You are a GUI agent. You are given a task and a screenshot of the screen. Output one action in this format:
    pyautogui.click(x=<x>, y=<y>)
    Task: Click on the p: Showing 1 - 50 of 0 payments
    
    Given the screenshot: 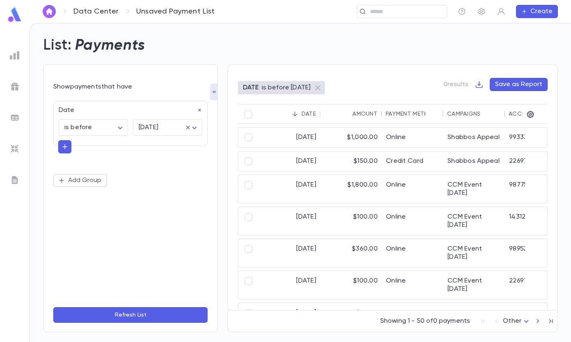 What is the action you would take?
    pyautogui.click(x=425, y=321)
    